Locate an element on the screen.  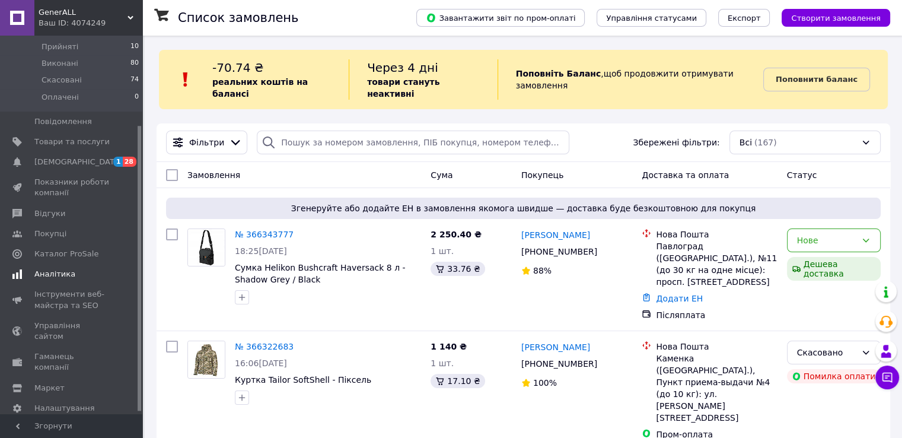
span: Куртка Tailor SoftShell - Піксель is located at coordinates (303, 379).